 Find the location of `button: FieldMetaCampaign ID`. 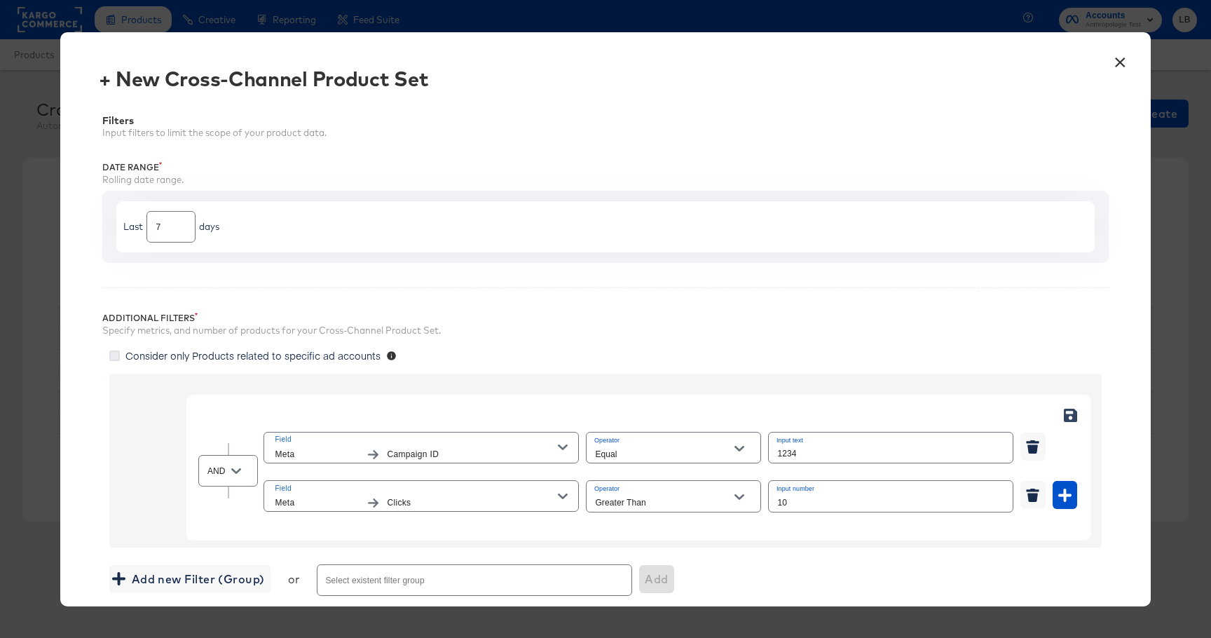

button: FieldMetaCampaign ID is located at coordinates (421, 447).